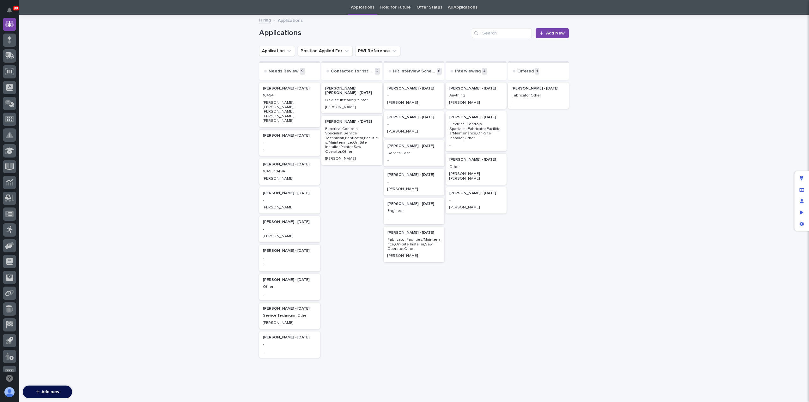  Describe the element at coordinates (476, 95) in the screenshot. I see `p: Anything` at that location.